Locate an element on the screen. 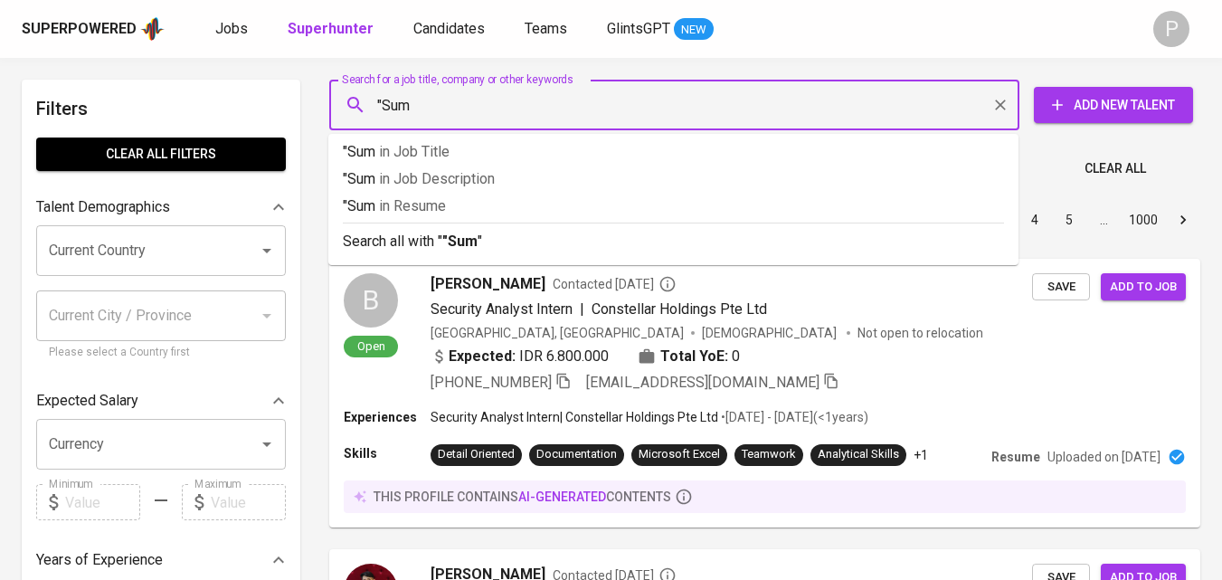 This screenshot has height=580, width=1222. div: Superpowered is located at coordinates (79, 29).